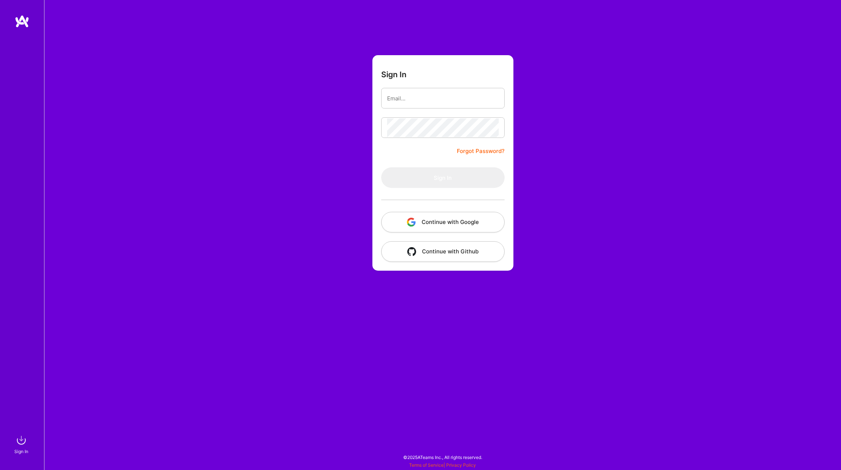 The image size is (841, 470). What do you see at coordinates (443, 222) in the screenshot?
I see `button: Continue with Google` at bounding box center [443, 222].